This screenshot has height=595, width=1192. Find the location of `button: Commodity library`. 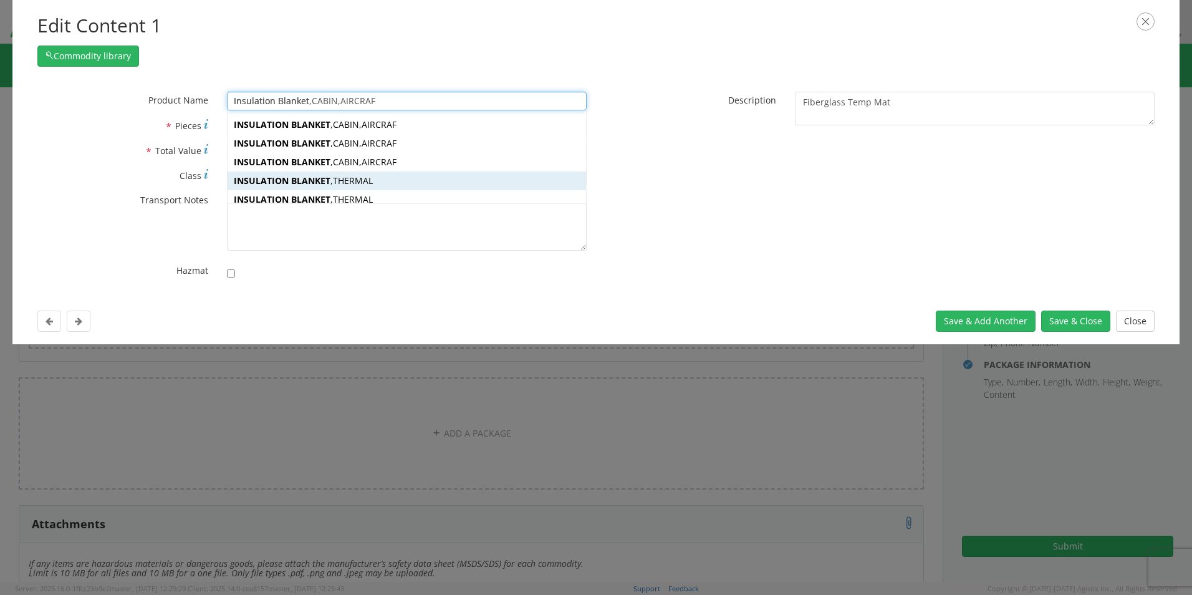

button: Commodity library is located at coordinates (88, 56).